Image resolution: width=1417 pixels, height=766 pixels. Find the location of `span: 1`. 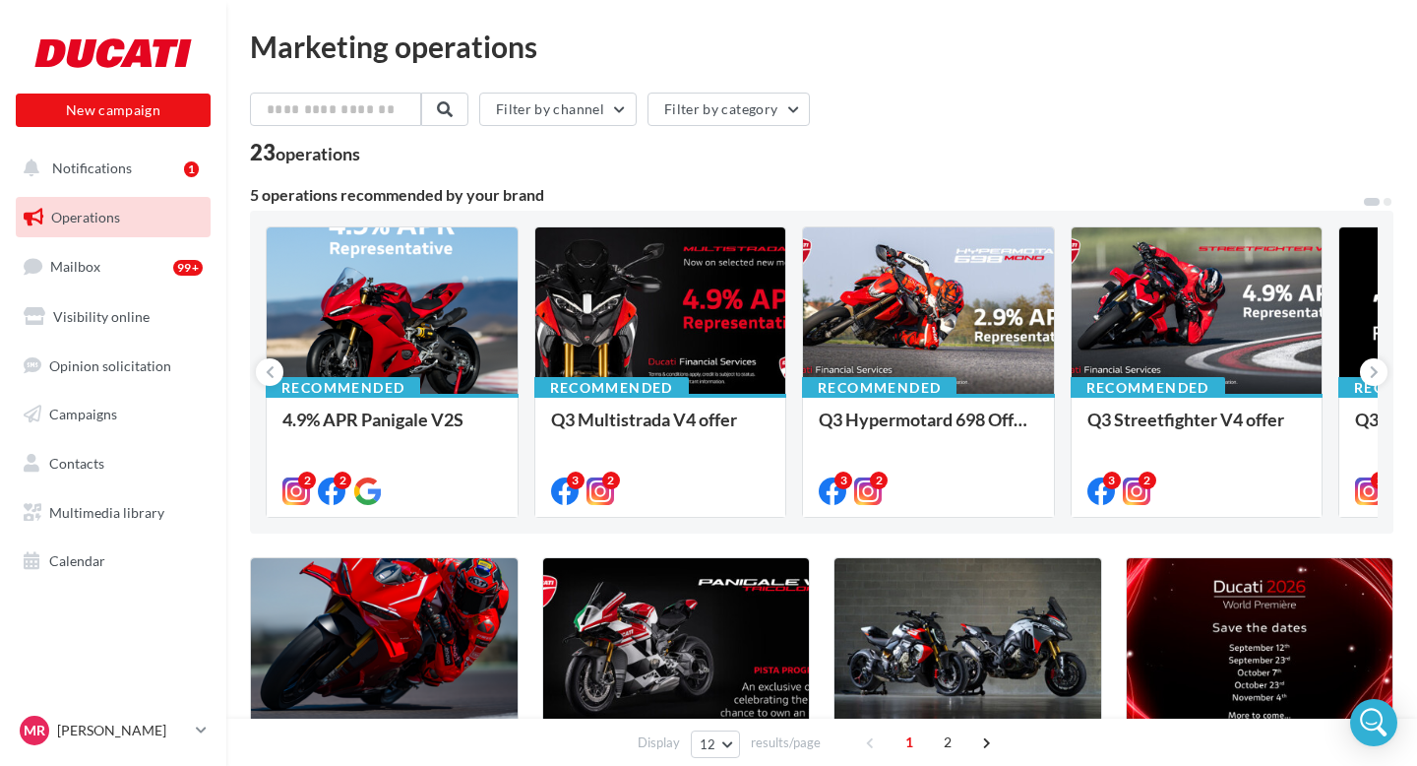

span: 1 is located at coordinates (909, 742).